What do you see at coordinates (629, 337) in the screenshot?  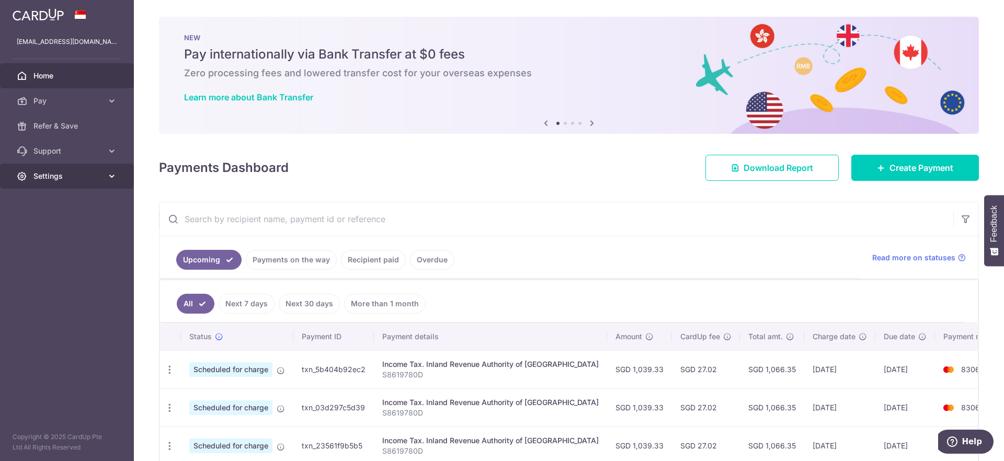 I see `span: Amount` at bounding box center [629, 337].